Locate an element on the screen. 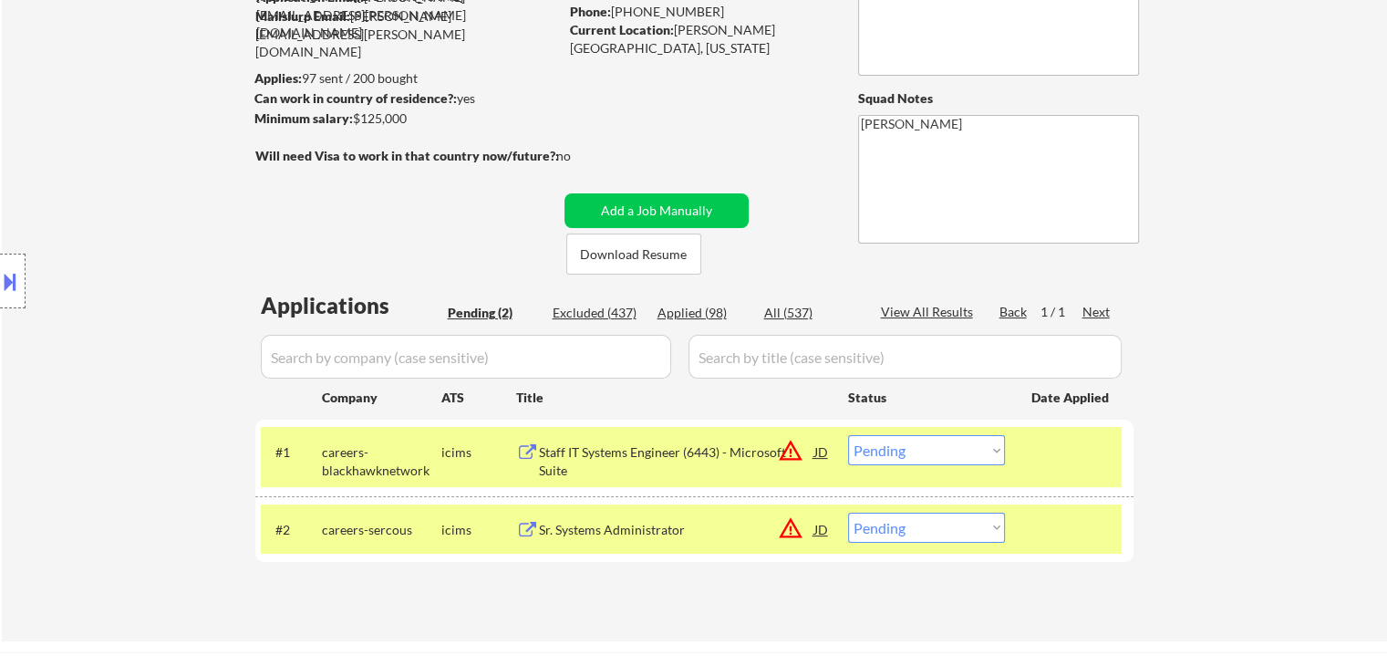 The width and height of the screenshot is (1387, 666). strong: Can work in country of residence?: is located at coordinates (356, 98).